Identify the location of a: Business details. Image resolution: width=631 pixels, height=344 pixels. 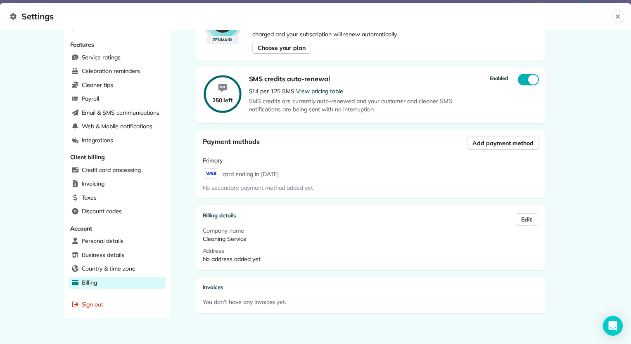
(117, 255).